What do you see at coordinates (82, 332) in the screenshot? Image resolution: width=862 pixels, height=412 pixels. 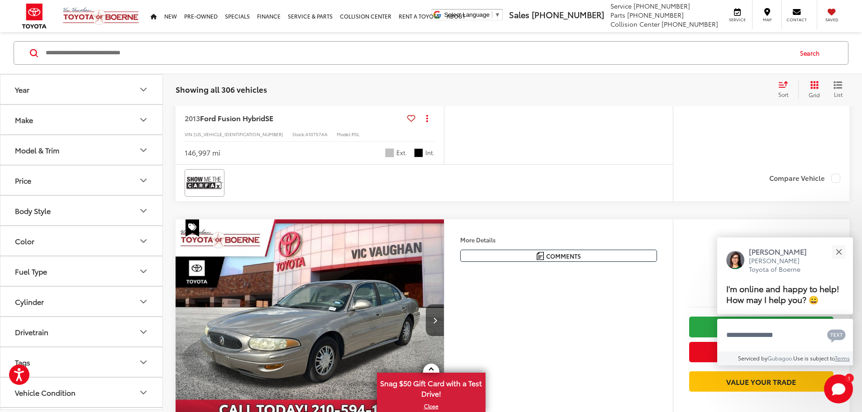 I see `button: DrivetrainDrivetrain` at bounding box center [82, 332].